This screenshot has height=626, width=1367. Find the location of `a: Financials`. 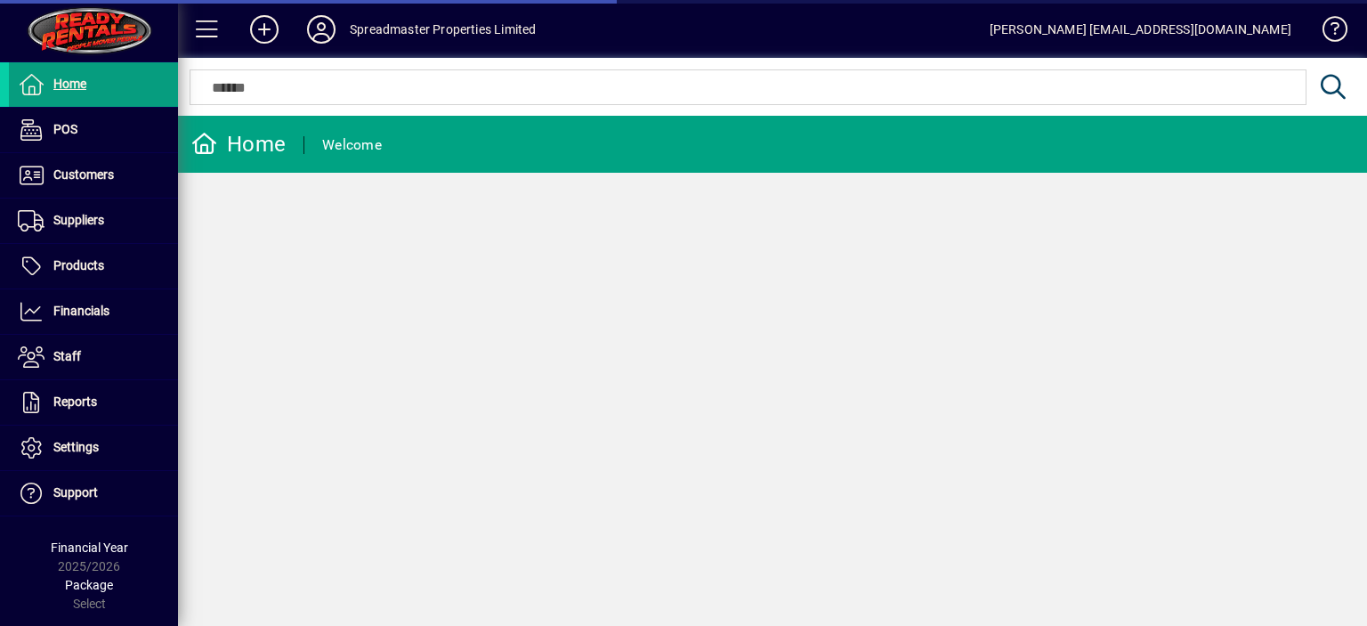

a: Financials is located at coordinates (93, 311).